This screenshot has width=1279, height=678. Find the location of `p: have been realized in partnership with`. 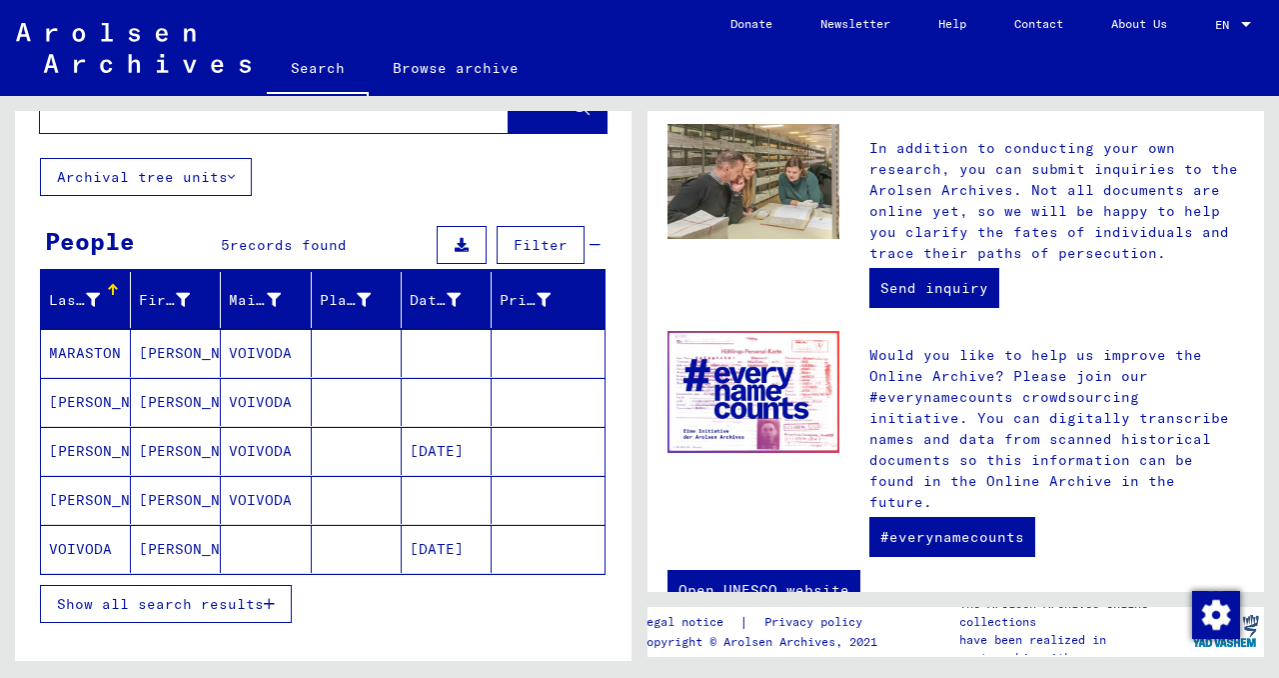

p: have been realized in partnership with is located at coordinates (1073, 649).